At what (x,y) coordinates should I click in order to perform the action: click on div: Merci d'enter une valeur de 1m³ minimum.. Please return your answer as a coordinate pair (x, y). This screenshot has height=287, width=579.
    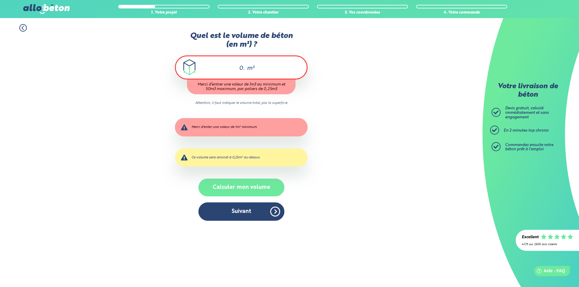
    Looking at the image, I should click on (241, 127).